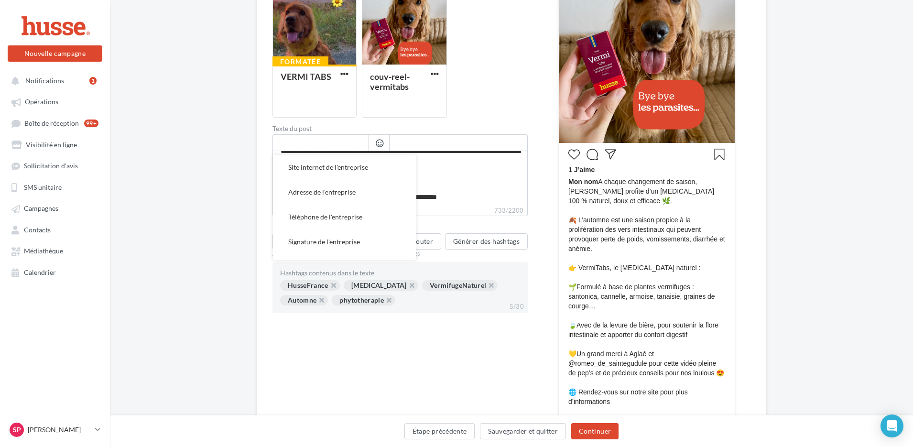  Describe the element at coordinates (345, 167) in the screenshot. I see `button: Site internet de l'entreprise` at that location.